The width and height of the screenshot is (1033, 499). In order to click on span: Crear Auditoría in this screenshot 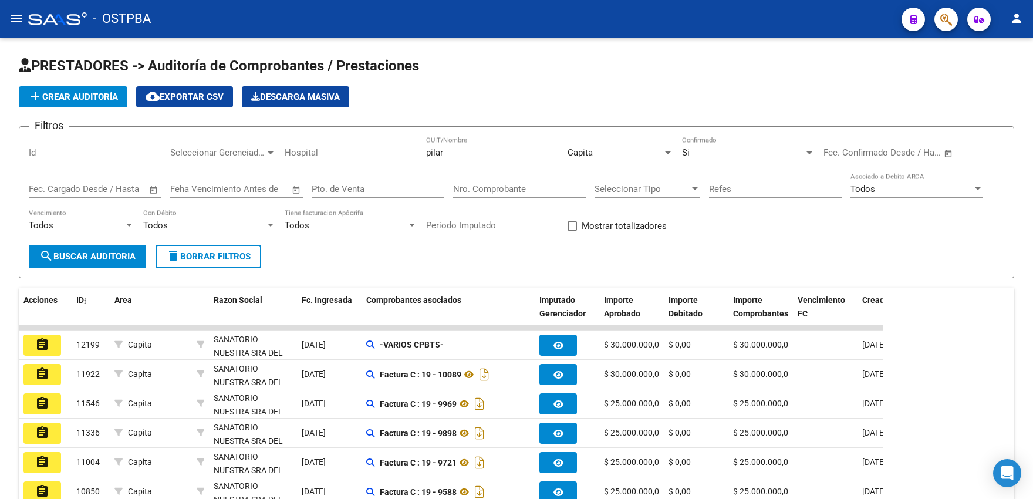, I will do `click(73, 97)`.